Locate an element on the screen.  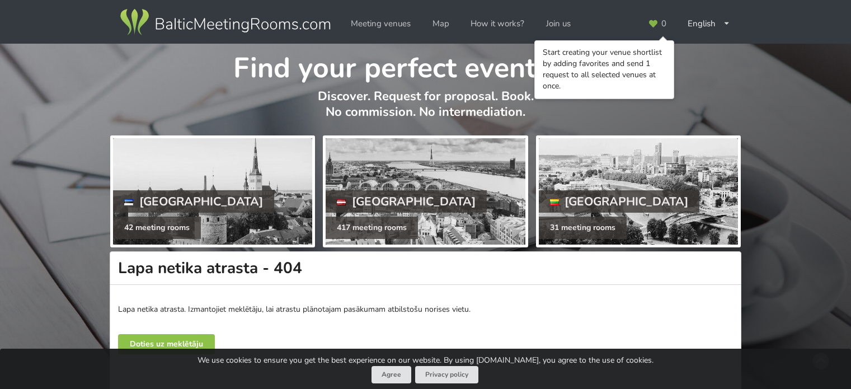
p: Lapa netika atrasta. Izmantojiet meklētāju, lai atrastu plānotajam pasākumam atbilstošu norises v... is located at coordinates (425, 309).